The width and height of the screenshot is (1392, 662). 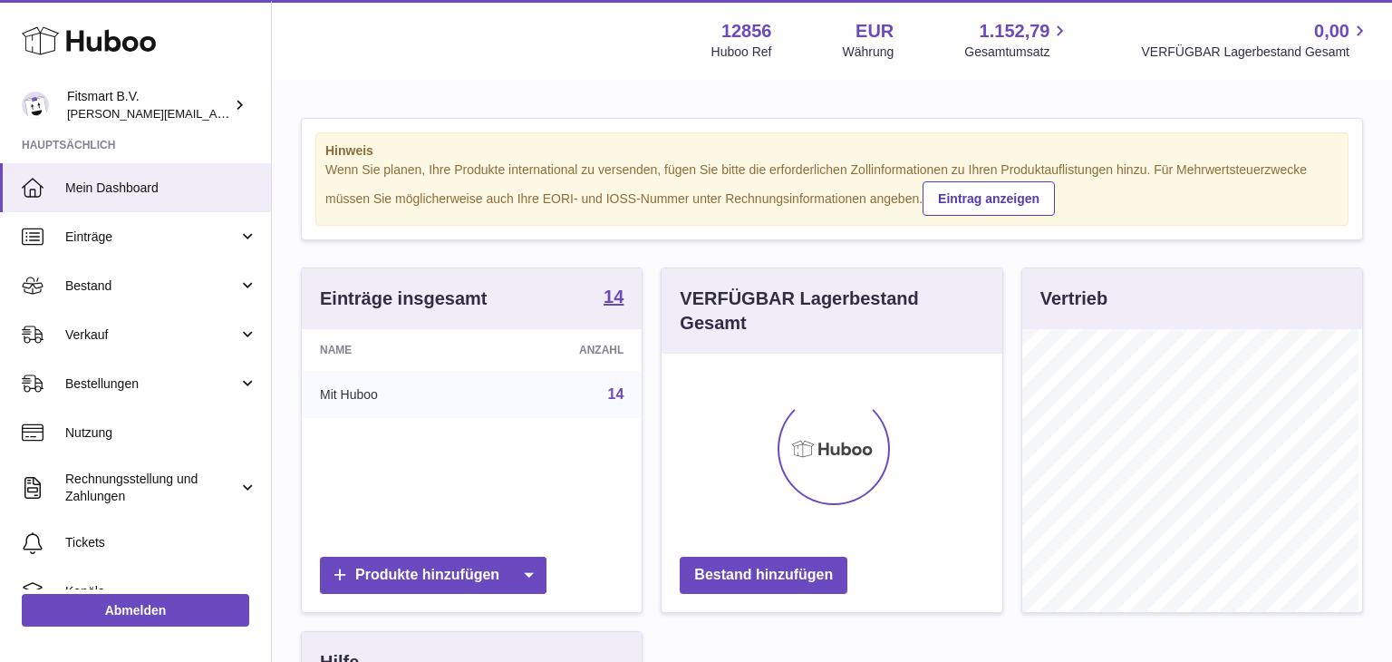 I want to click on span: VERFÜGBAR Lagerbestand Gesamt, so click(x=1255, y=52).